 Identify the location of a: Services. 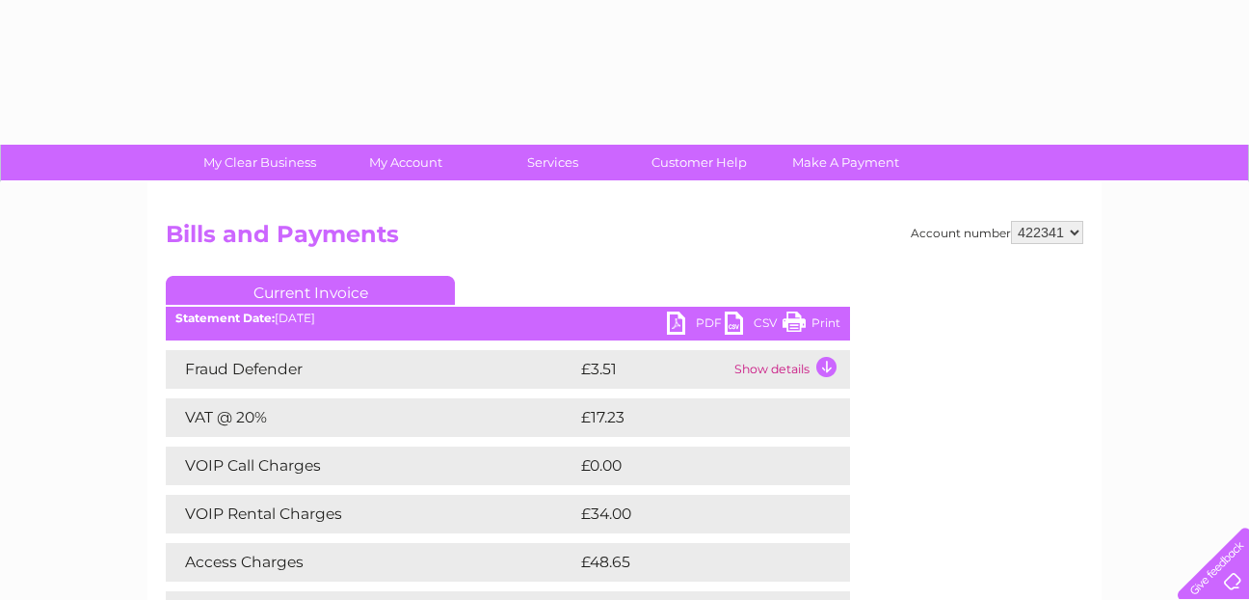
(552, 162).